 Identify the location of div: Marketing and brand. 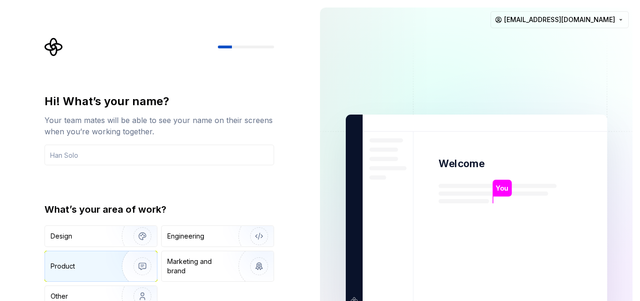
(199, 266).